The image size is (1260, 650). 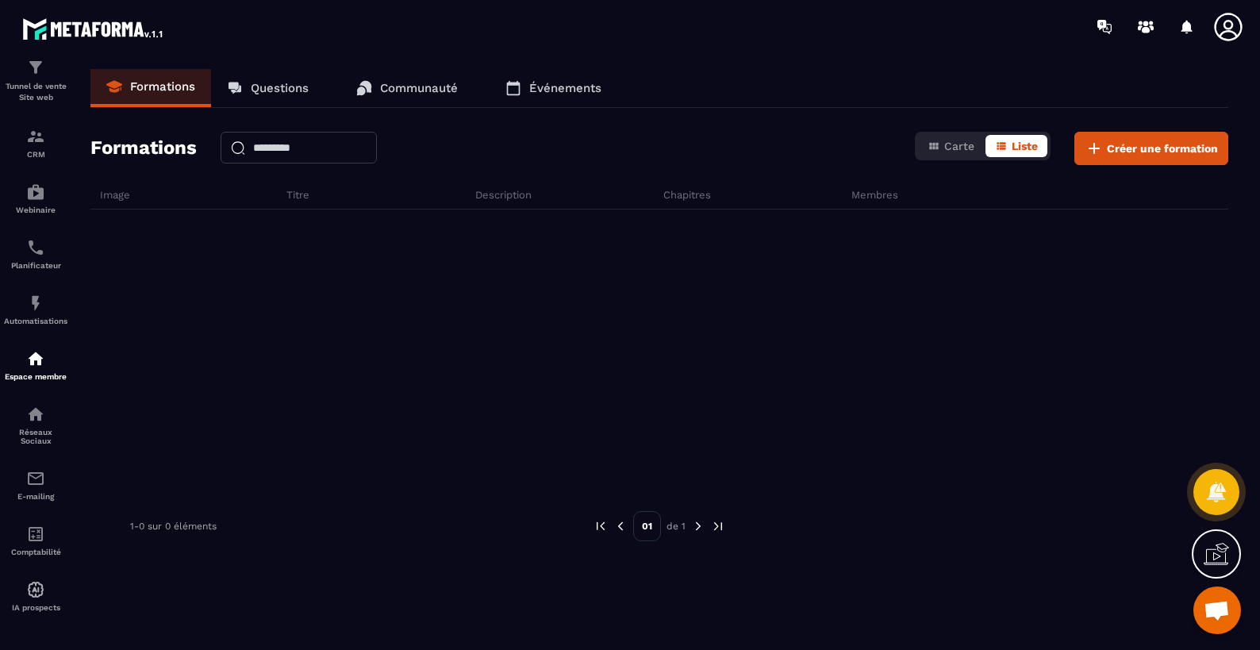 I want to click on a: Communauté, so click(x=407, y=88).